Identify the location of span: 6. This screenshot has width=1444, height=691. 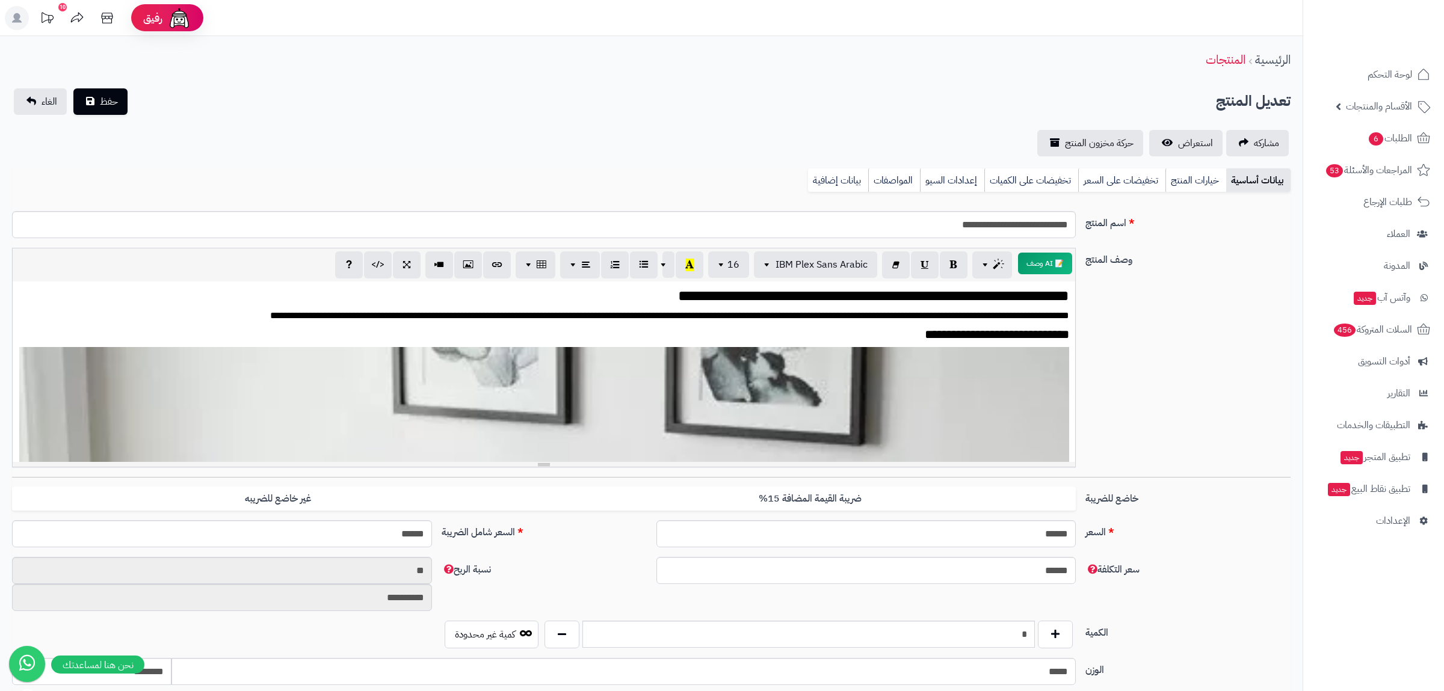
(1376, 139).